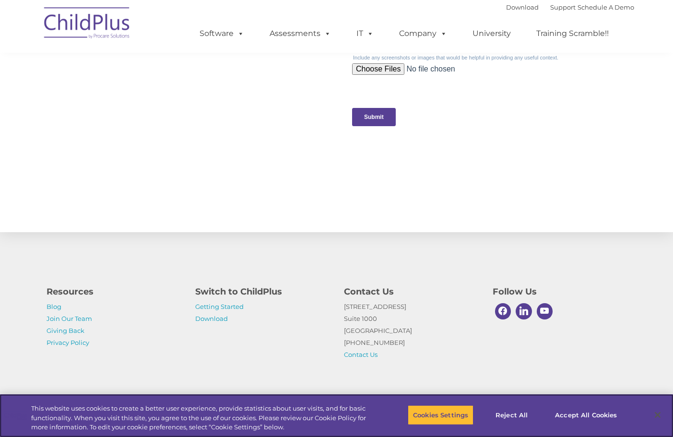 Image resolution: width=673 pixels, height=437 pixels. I want to click on span: Phone number, so click(154, 106).